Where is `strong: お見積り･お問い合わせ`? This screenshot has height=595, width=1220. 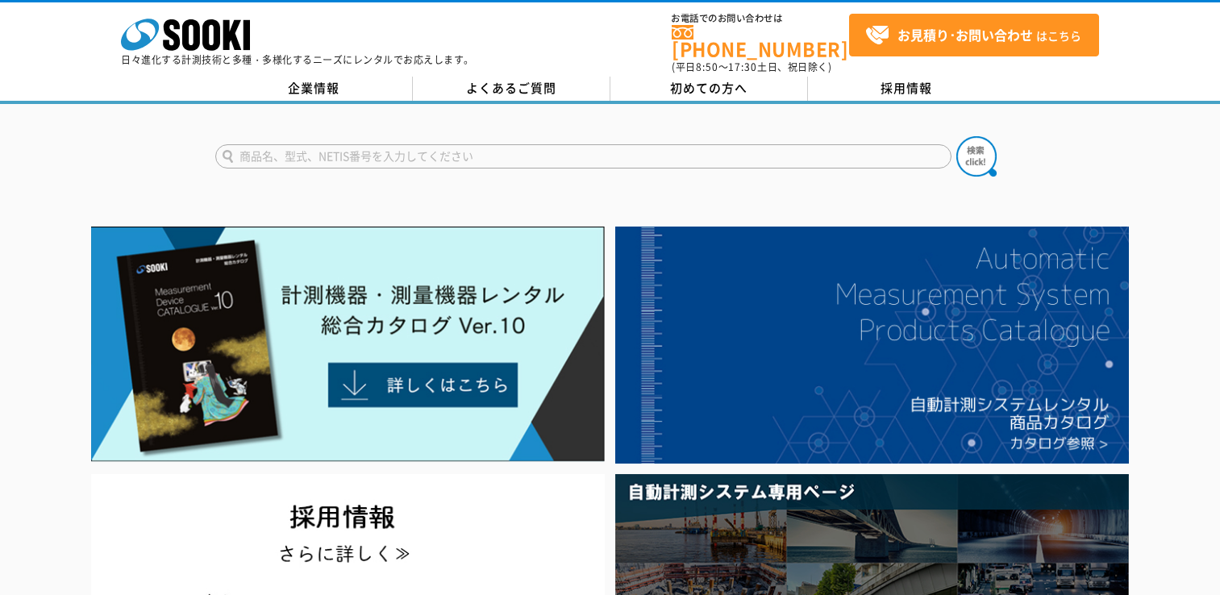 strong: お見積り･お問い合わせ is located at coordinates (965, 35).